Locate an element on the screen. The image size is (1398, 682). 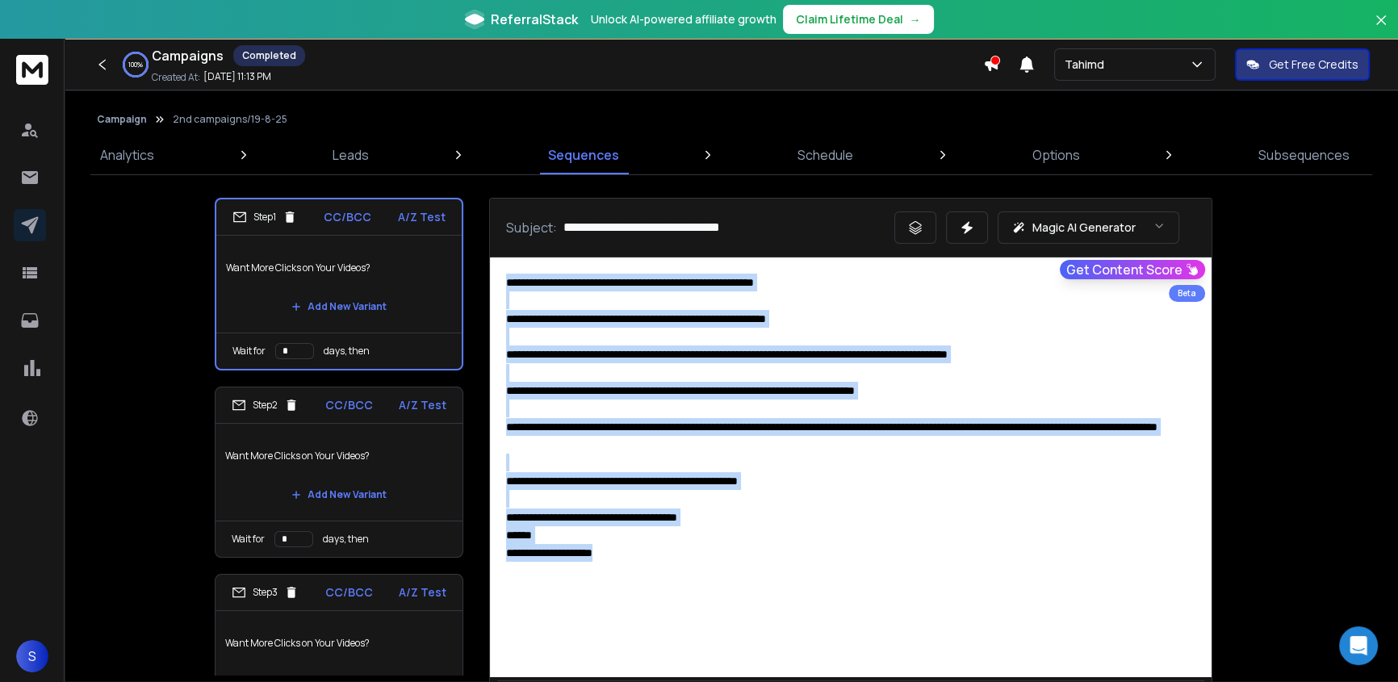
p: Magic AI Generator is located at coordinates (1084, 228).